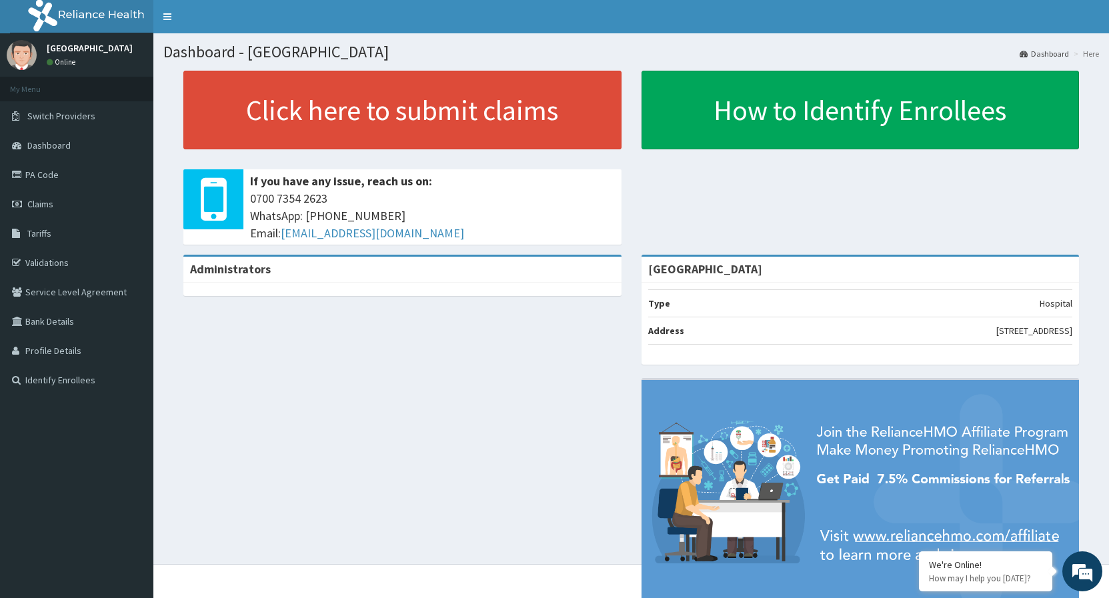 The image size is (1109, 598). What do you see at coordinates (1085, 53) in the screenshot?
I see `li: Here` at bounding box center [1085, 53].